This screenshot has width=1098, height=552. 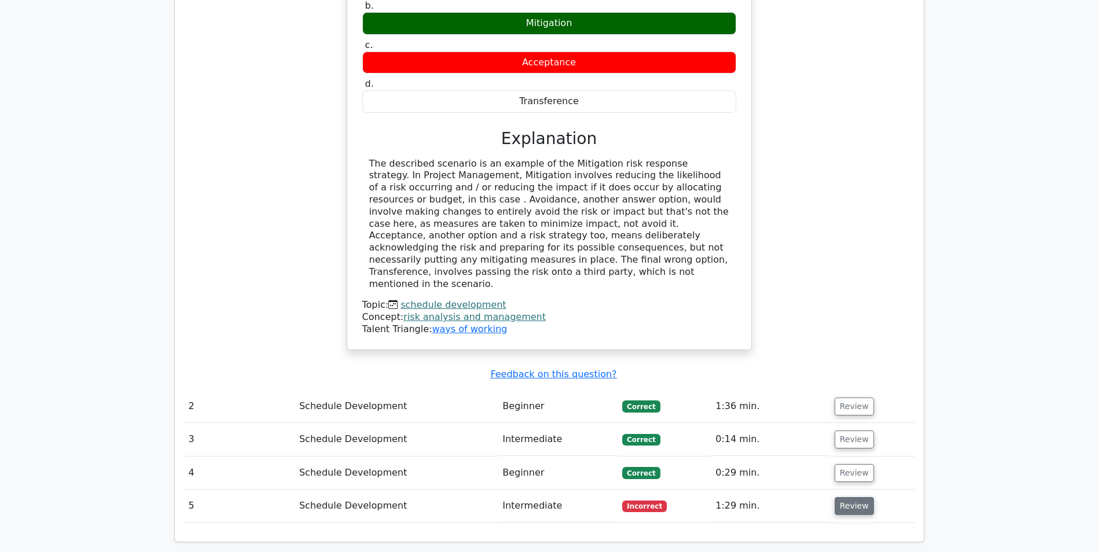 I want to click on td: 4, so click(x=239, y=473).